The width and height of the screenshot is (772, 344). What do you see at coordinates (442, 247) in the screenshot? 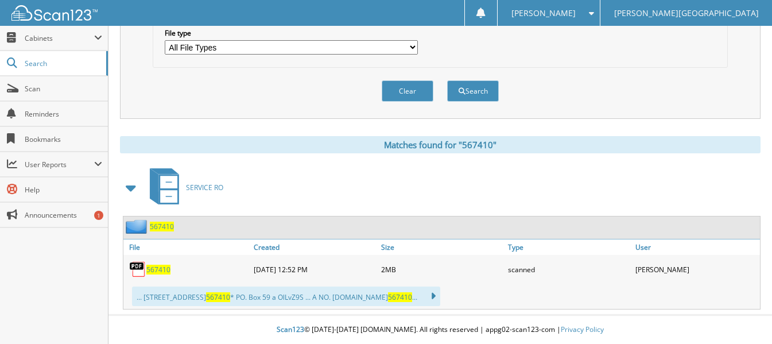
I see `a: Size` at bounding box center [442, 247].